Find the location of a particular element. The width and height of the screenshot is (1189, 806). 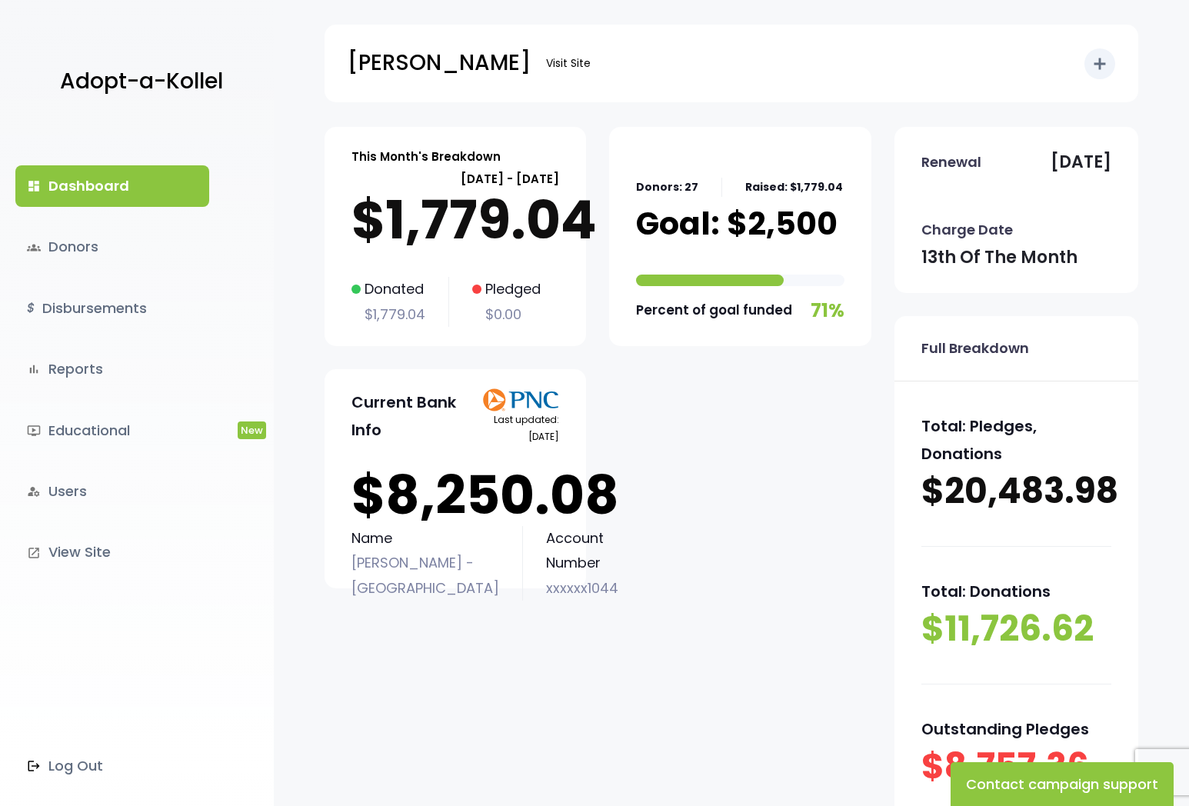

i: launch is located at coordinates (34, 553).